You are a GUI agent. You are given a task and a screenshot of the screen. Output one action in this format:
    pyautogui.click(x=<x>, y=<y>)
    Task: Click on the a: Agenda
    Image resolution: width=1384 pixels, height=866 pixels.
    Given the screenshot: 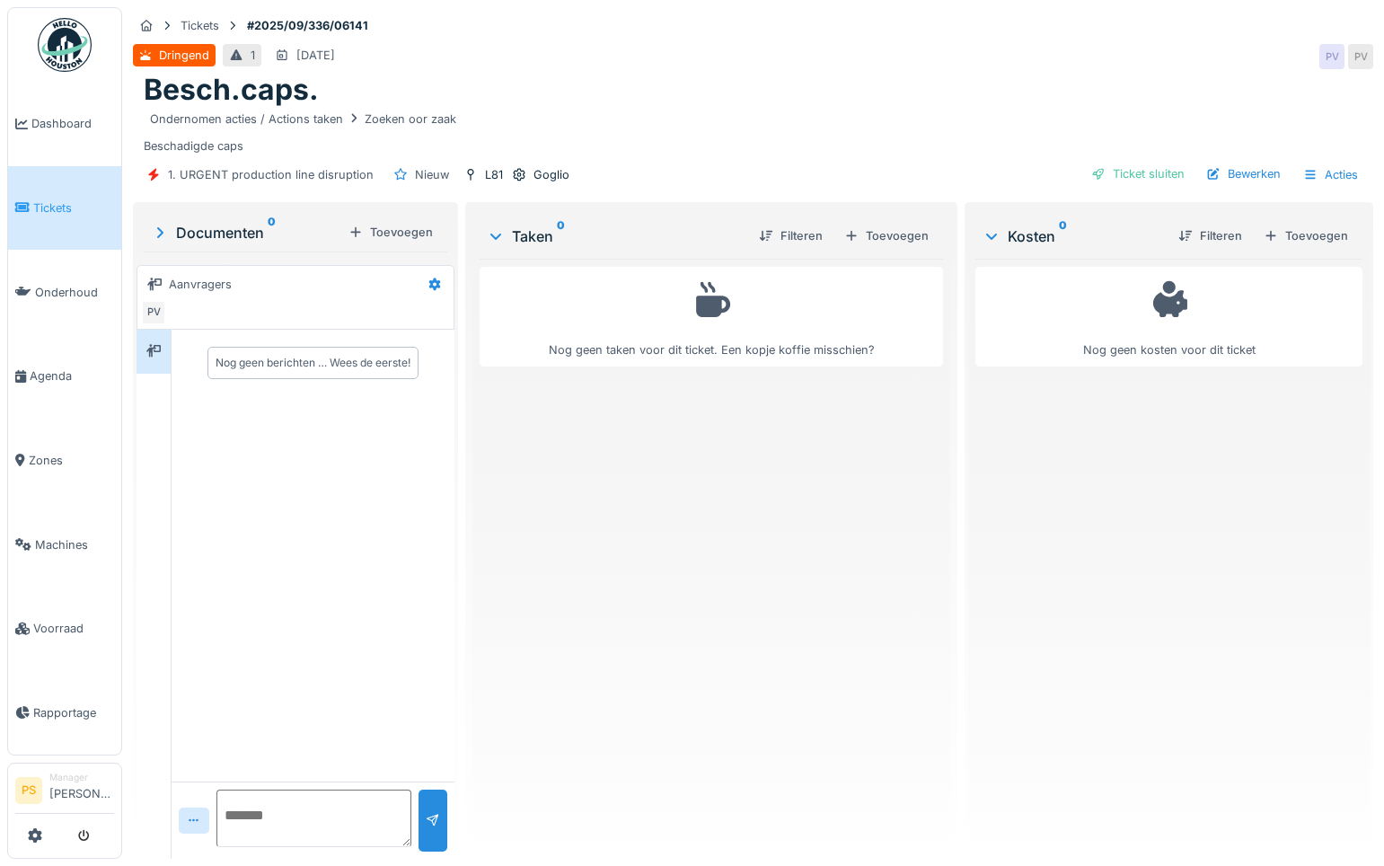 What is the action you would take?
    pyautogui.click(x=65, y=376)
    